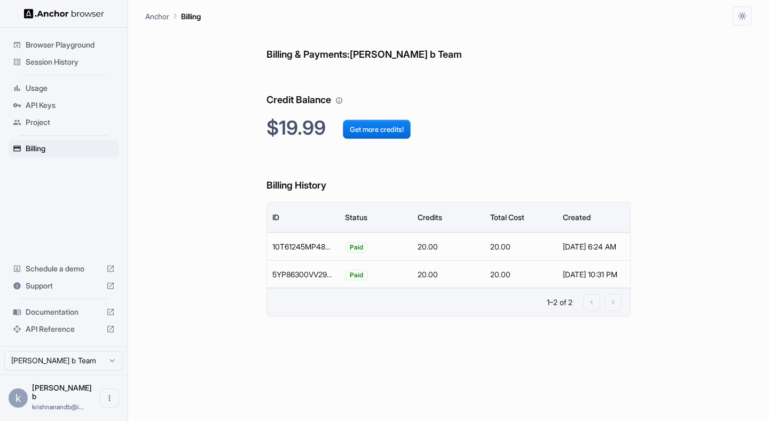  I want to click on span: Usage, so click(70, 88).